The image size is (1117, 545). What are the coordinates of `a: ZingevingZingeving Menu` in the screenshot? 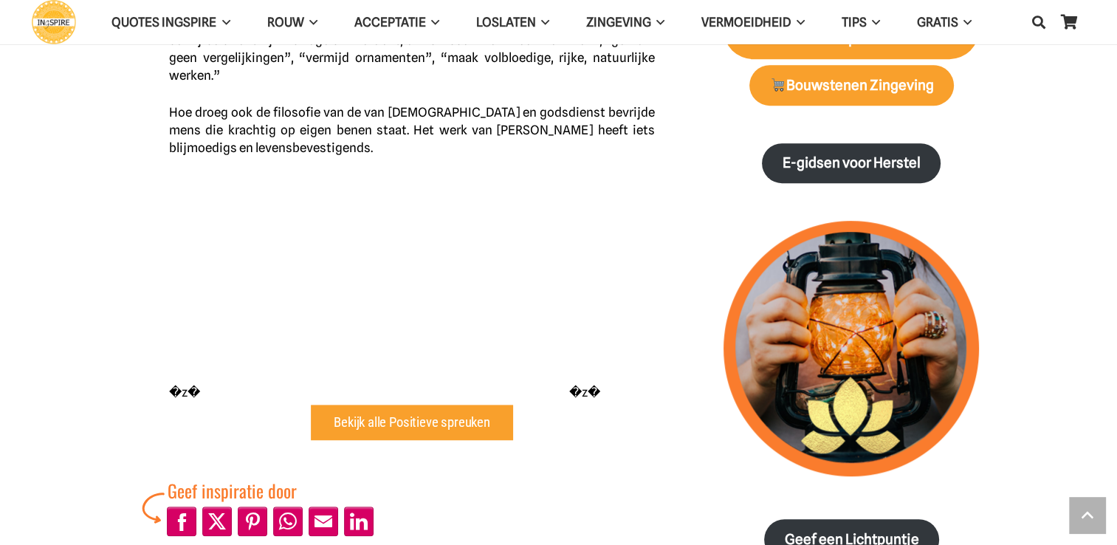 It's located at (625, 22).